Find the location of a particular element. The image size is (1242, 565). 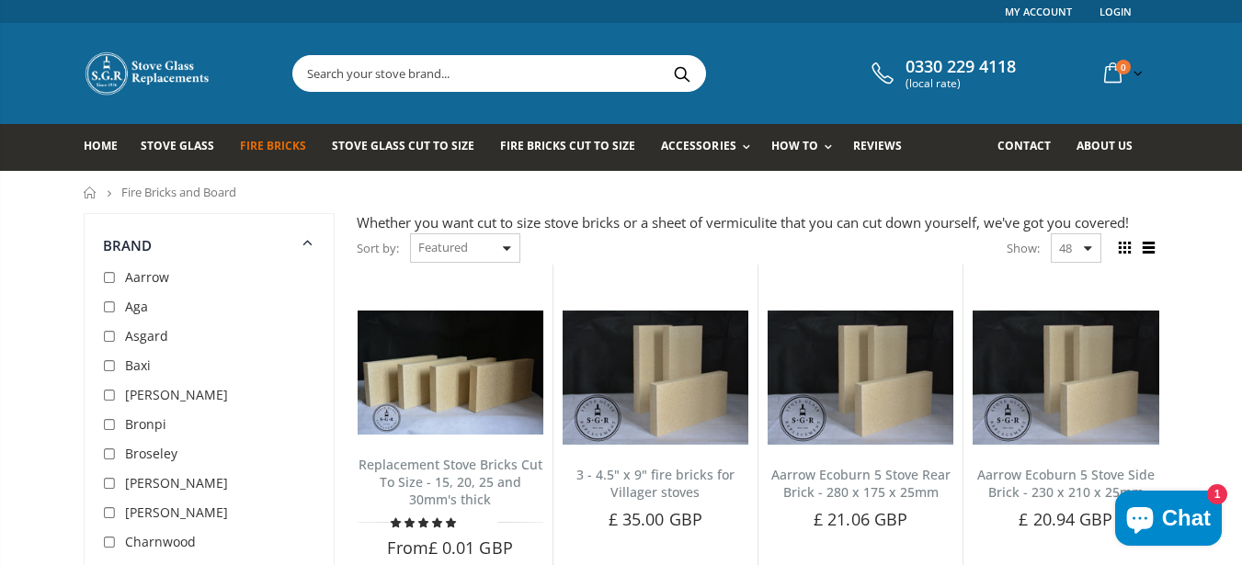

a: Reviews is located at coordinates (884, 147).